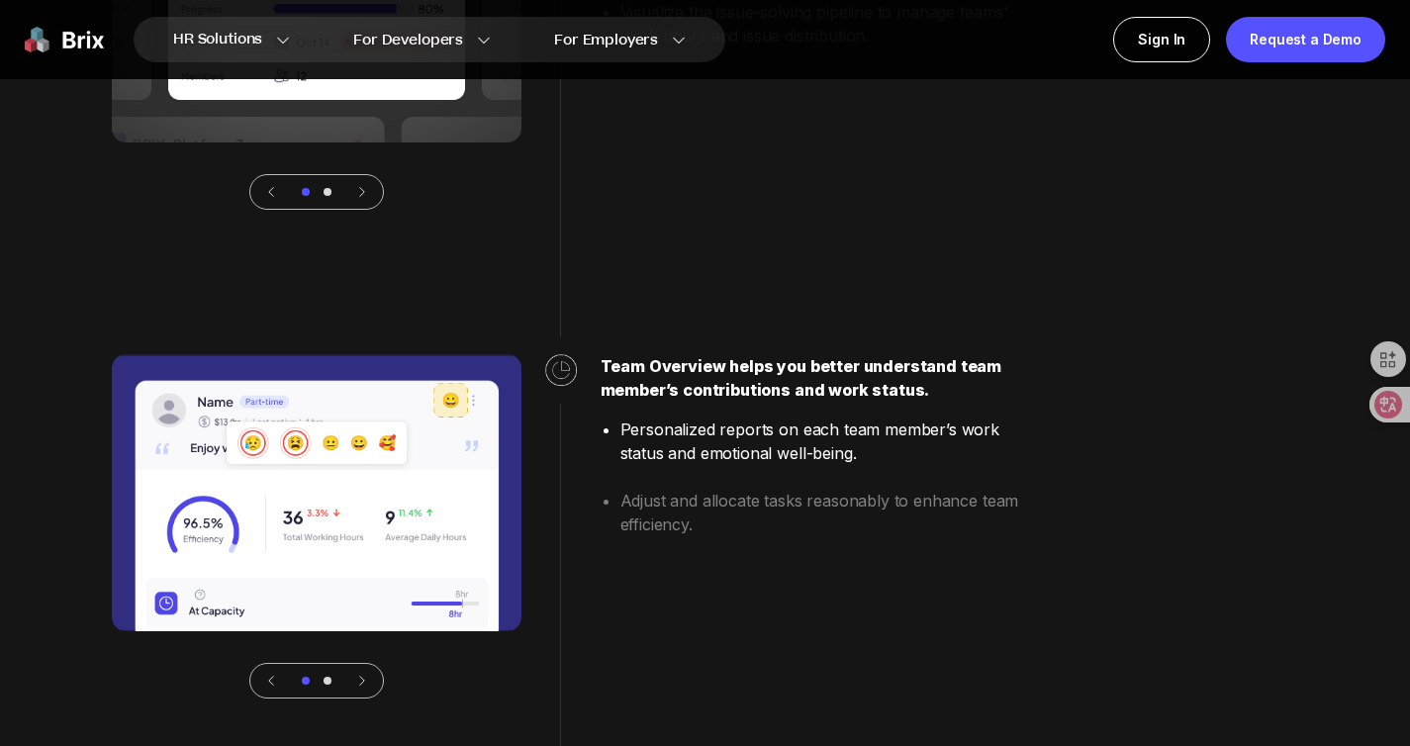  I want to click on span: For Employers, so click(605, 40).